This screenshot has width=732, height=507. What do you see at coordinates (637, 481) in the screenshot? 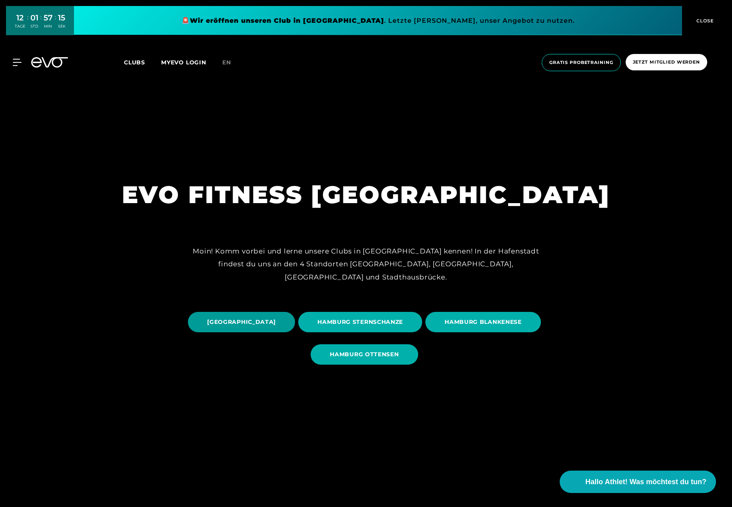
I see `button: Hallo Athlet! Was möchtest du tun?` at bounding box center [637, 481].